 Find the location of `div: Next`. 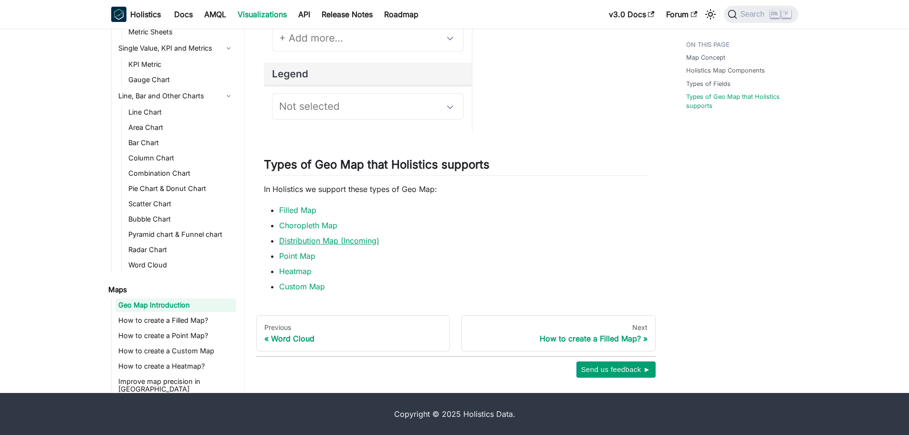

div: Next is located at coordinates (558, 327).